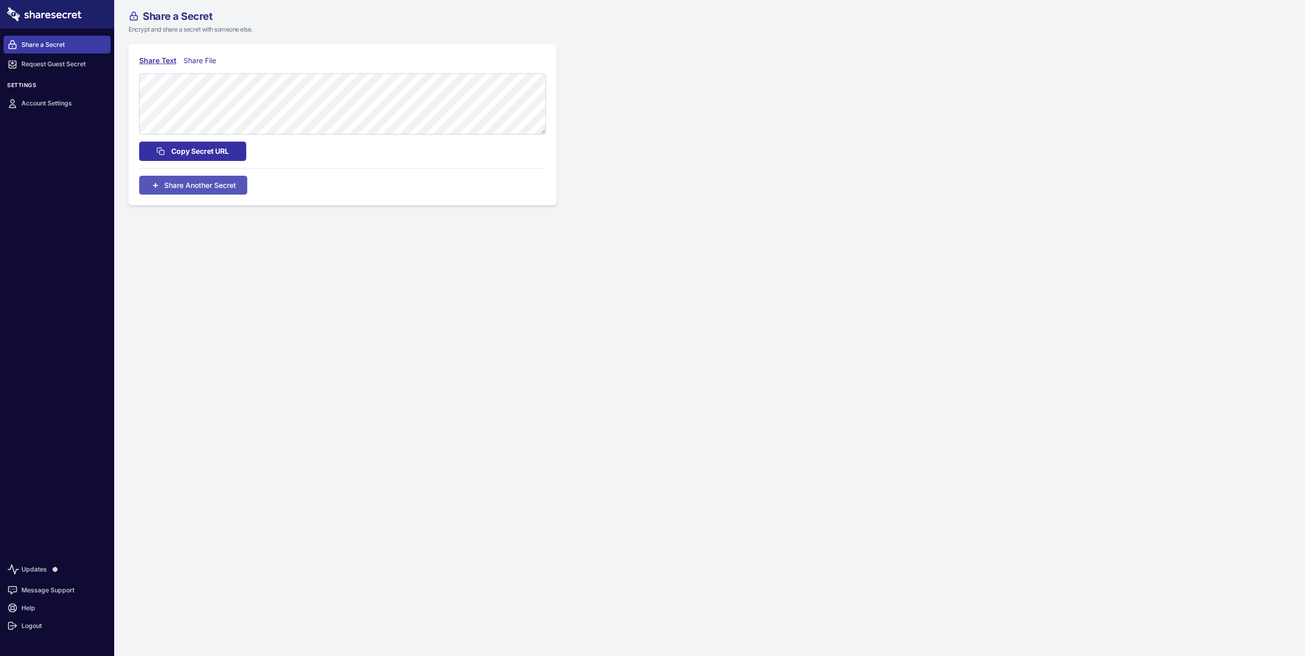  I want to click on h3: Settings, so click(57, 87).